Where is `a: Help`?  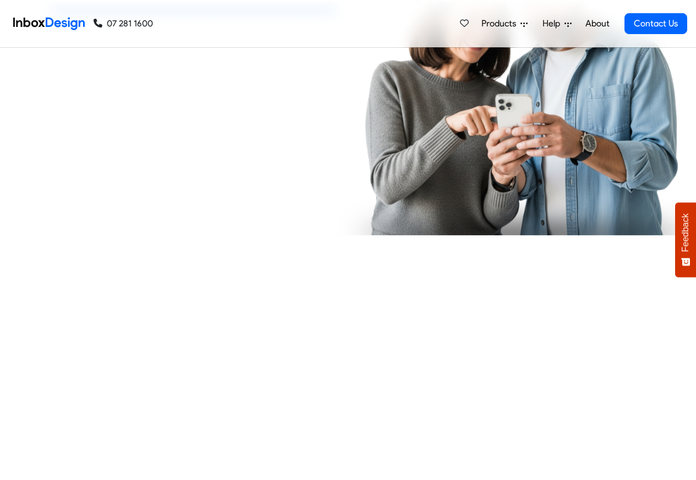 a: Help is located at coordinates (557, 24).